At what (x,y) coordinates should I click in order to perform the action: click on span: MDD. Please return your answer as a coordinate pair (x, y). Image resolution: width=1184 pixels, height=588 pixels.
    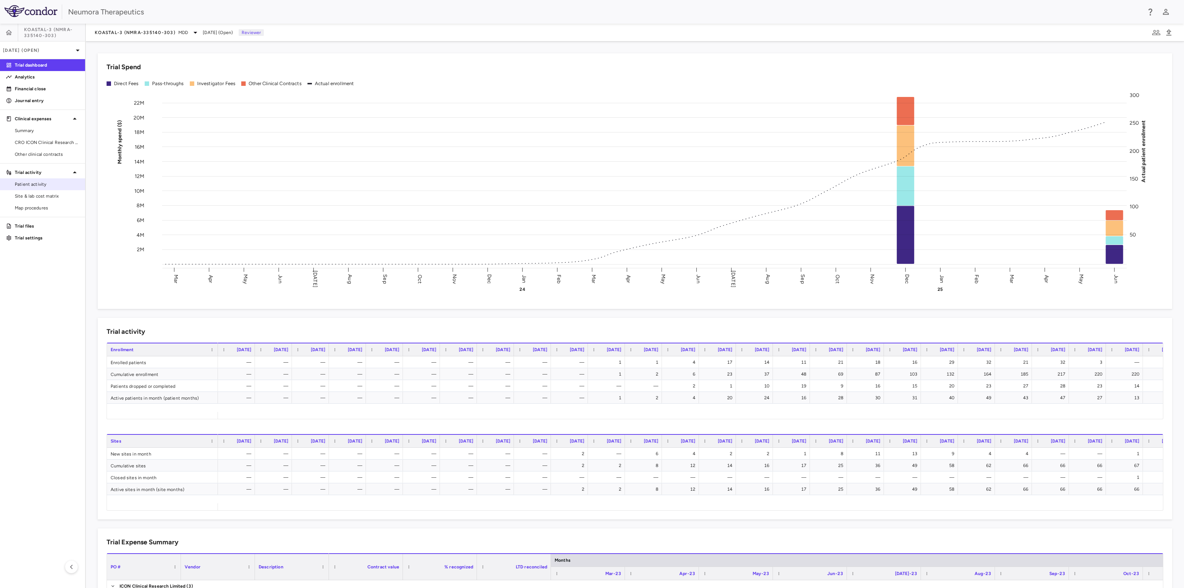
    Looking at the image, I should click on (183, 33).